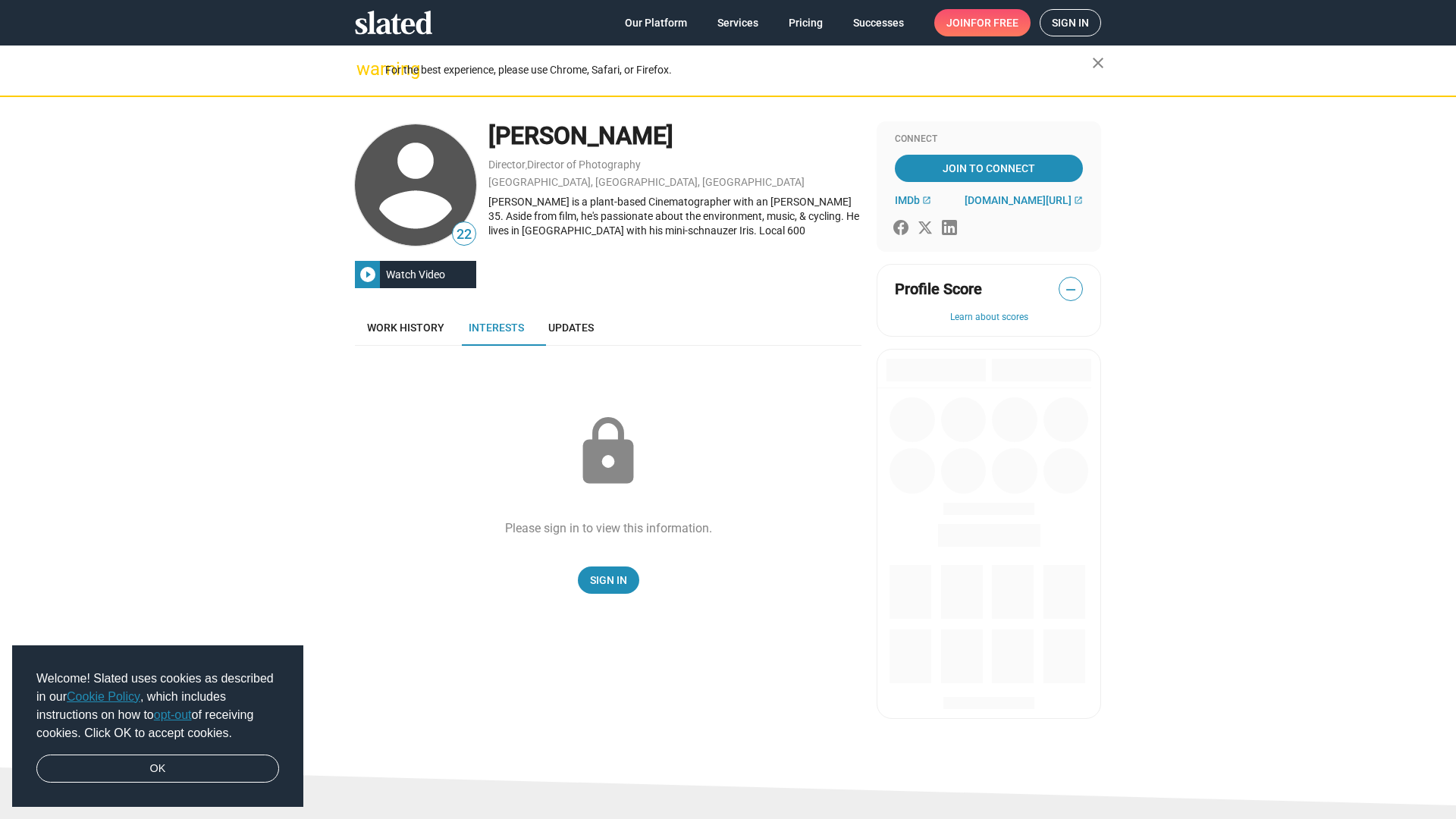  What do you see at coordinates (416, 274) in the screenshot?
I see `button: Watch Video` at bounding box center [416, 274].